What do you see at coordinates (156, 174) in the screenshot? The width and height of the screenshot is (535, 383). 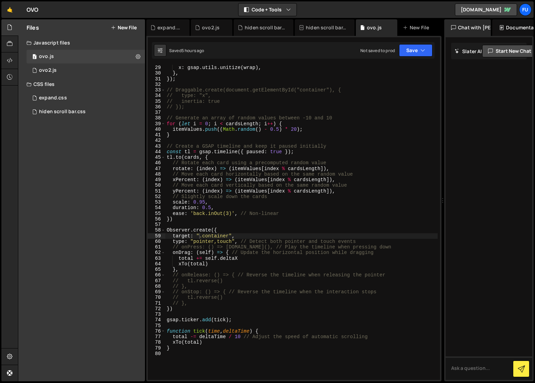 I see `div: 48` at bounding box center [156, 174].